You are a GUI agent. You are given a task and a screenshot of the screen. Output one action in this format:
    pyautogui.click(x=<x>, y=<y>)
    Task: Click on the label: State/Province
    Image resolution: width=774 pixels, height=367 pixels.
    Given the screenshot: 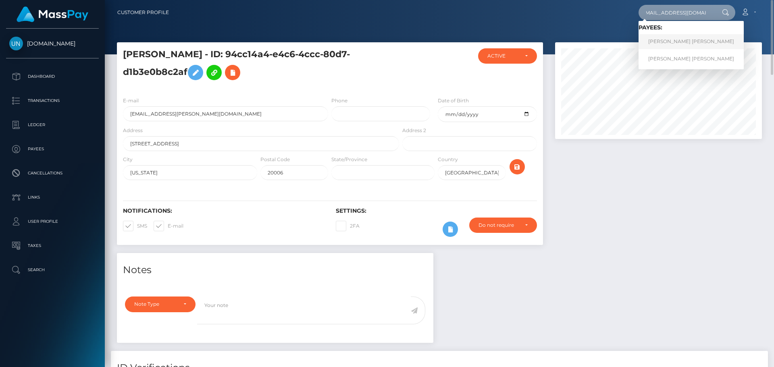 What is the action you would take?
    pyautogui.click(x=349, y=160)
    